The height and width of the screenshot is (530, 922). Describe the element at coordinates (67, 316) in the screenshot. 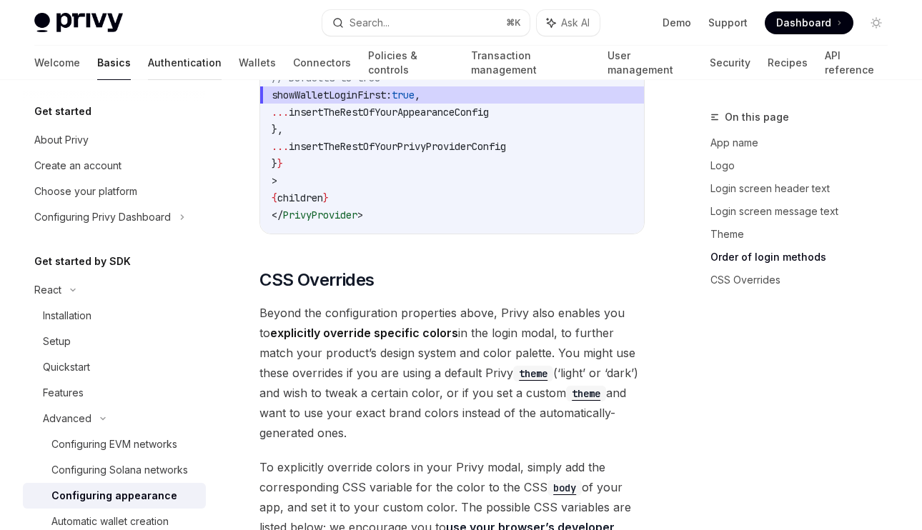

I see `div: Installation` at that location.